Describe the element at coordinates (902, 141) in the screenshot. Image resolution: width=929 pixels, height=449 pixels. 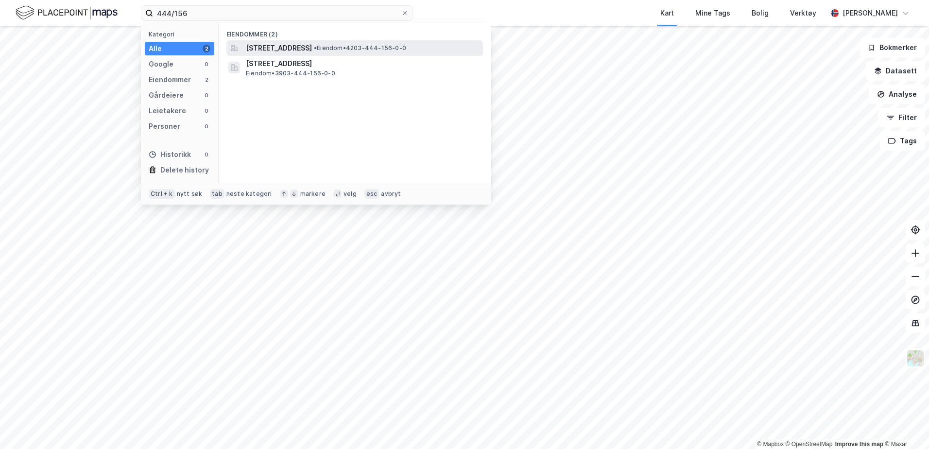
I see `button: Tags` at that location.